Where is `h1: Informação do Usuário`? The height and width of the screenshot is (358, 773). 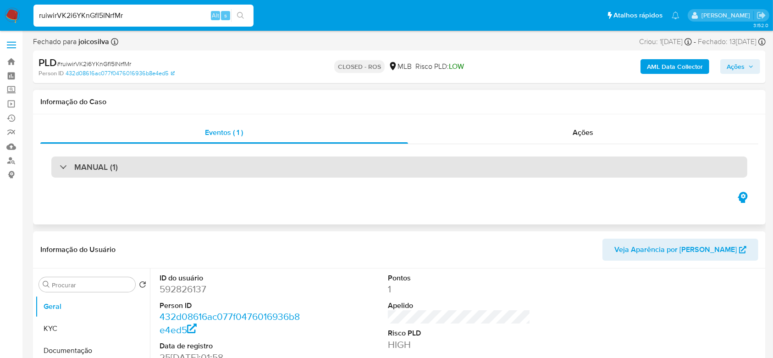 h1: Informação do Usuário is located at coordinates (78, 249).